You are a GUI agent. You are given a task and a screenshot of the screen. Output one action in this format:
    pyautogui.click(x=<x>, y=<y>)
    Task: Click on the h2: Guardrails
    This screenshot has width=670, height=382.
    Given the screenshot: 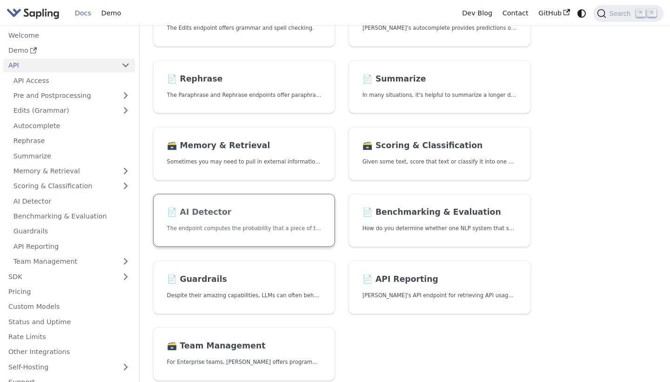 What is the action you would take?
    pyautogui.click(x=244, y=279)
    